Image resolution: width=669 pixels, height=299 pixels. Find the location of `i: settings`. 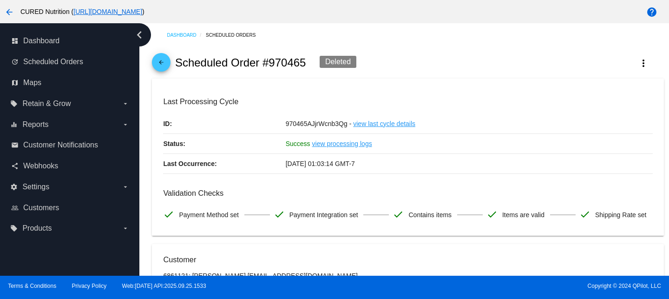

i: settings is located at coordinates (14, 187).